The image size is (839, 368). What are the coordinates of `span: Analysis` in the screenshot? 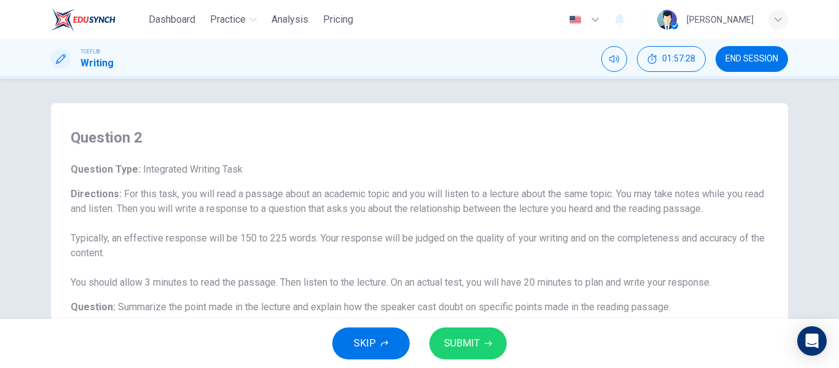 It's located at (290, 20).